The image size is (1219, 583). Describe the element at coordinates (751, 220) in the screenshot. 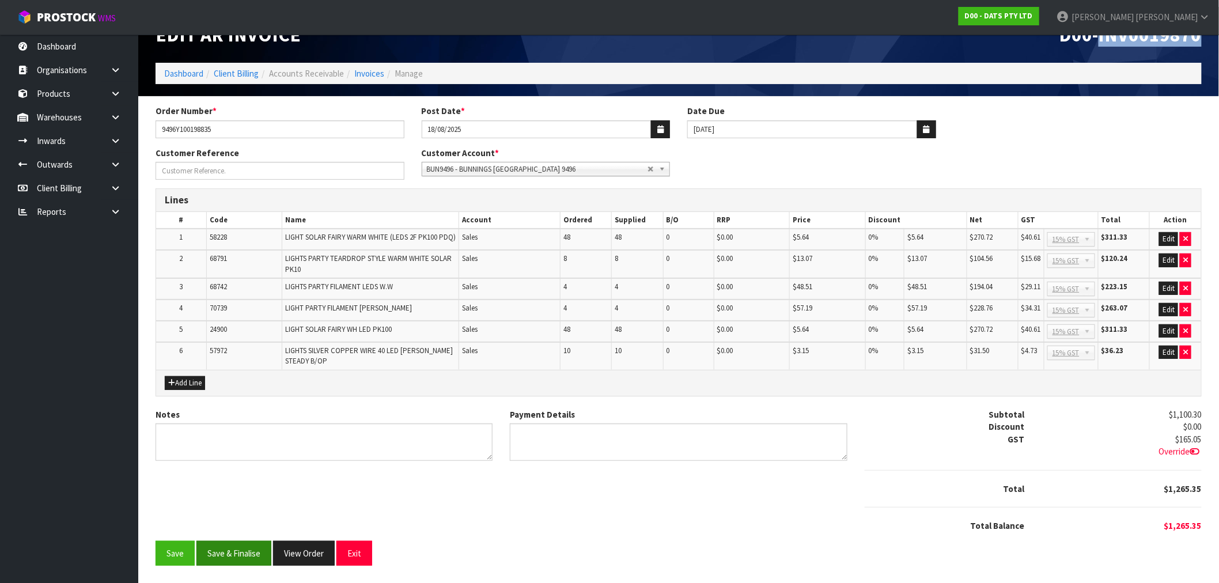

I see `th: RRP` at that location.